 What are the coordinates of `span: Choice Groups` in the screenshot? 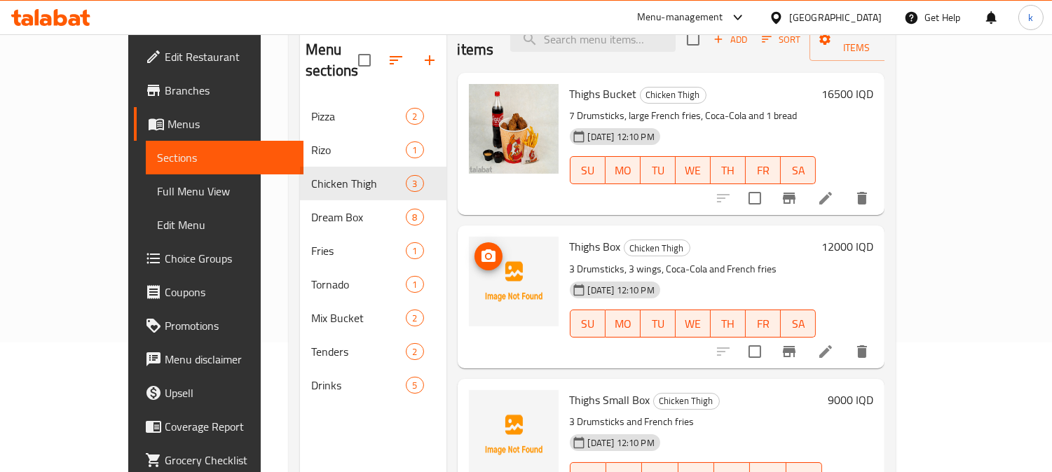 It's located at (228, 259).